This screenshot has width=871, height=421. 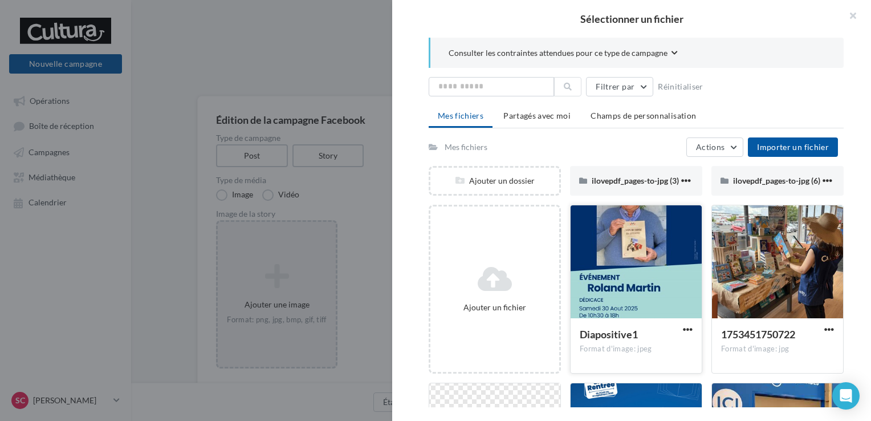 What do you see at coordinates (777, 349) in the screenshot?
I see `div: Format d'image: jpg` at bounding box center [777, 349].